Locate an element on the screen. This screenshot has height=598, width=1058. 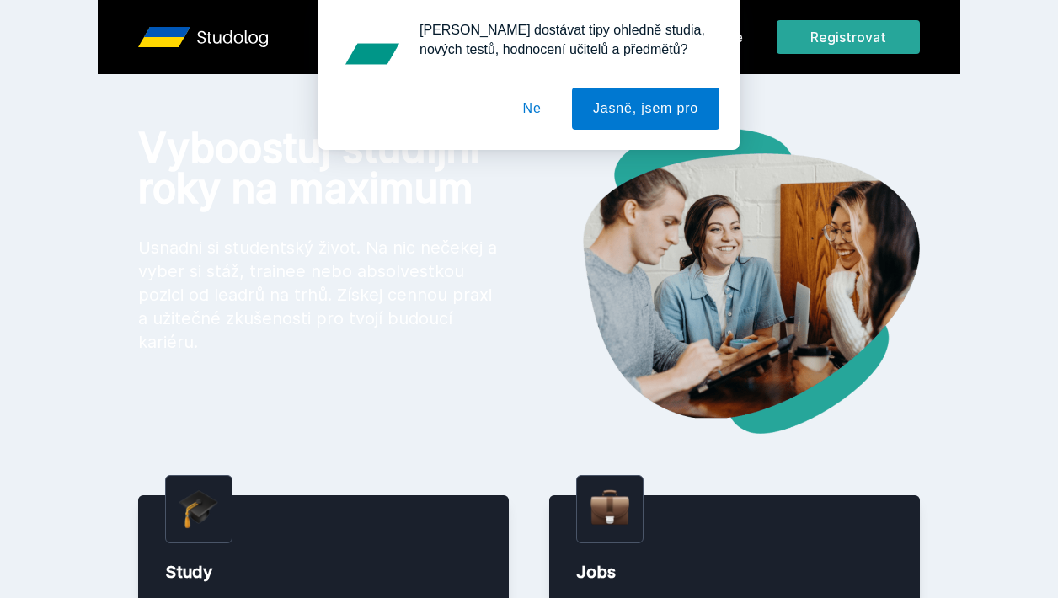
div: Jobs is located at coordinates (734, 572).